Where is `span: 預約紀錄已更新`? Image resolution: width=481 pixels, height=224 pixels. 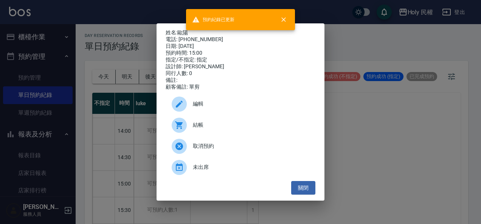
span: 預約紀錄已更新 is located at coordinates (213, 20).